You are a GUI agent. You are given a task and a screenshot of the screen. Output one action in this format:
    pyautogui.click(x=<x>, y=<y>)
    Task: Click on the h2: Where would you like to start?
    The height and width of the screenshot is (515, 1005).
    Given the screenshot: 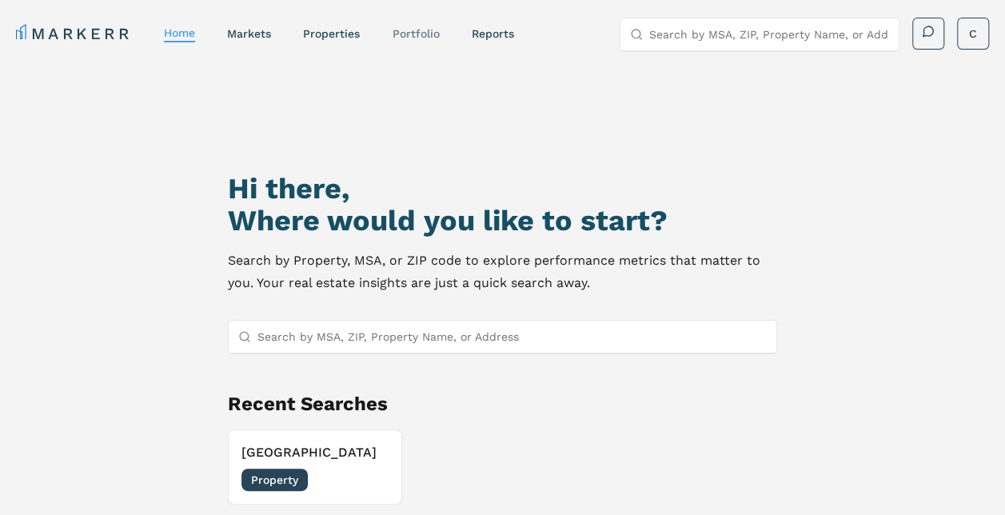 What is the action you would take?
    pyautogui.click(x=503, y=221)
    